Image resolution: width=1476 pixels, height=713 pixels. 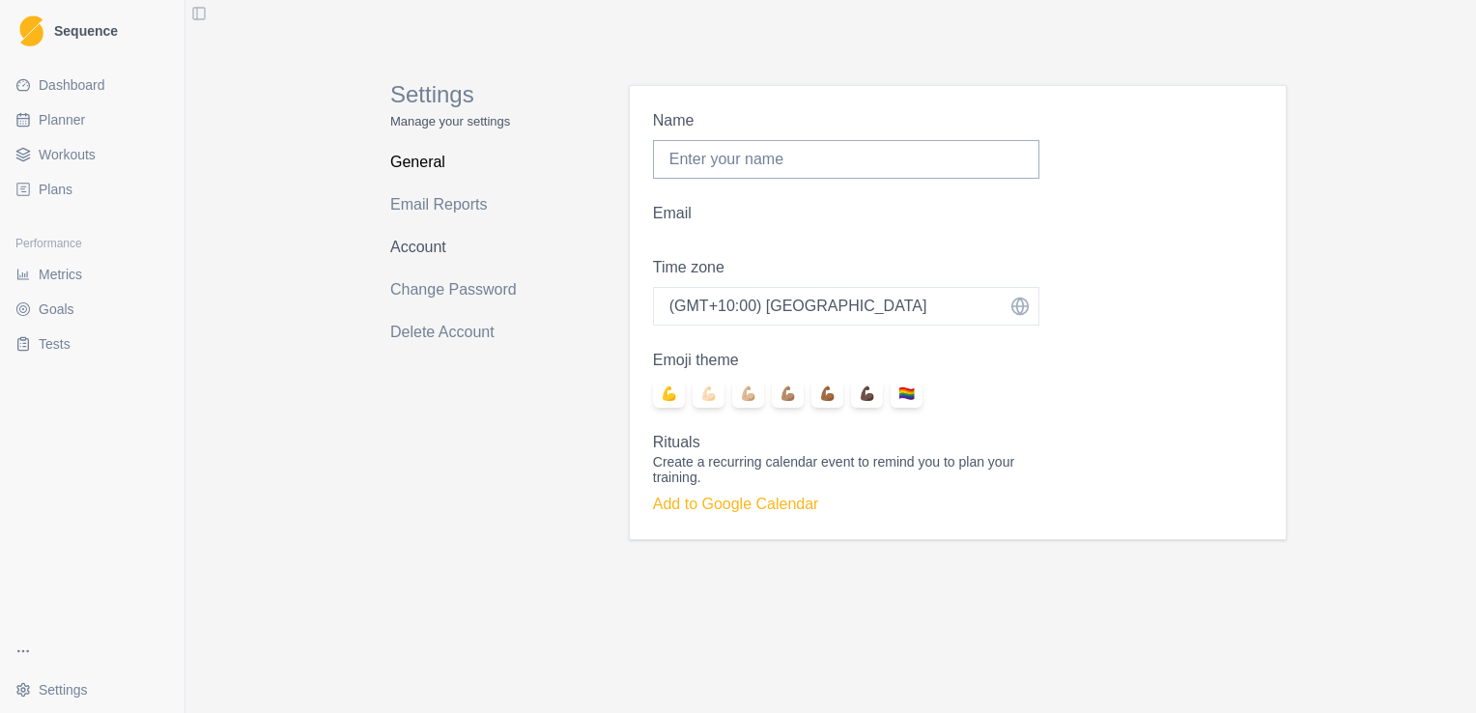 What do you see at coordinates (841, 214) in the screenshot?
I see `label: Email` at bounding box center [841, 214].